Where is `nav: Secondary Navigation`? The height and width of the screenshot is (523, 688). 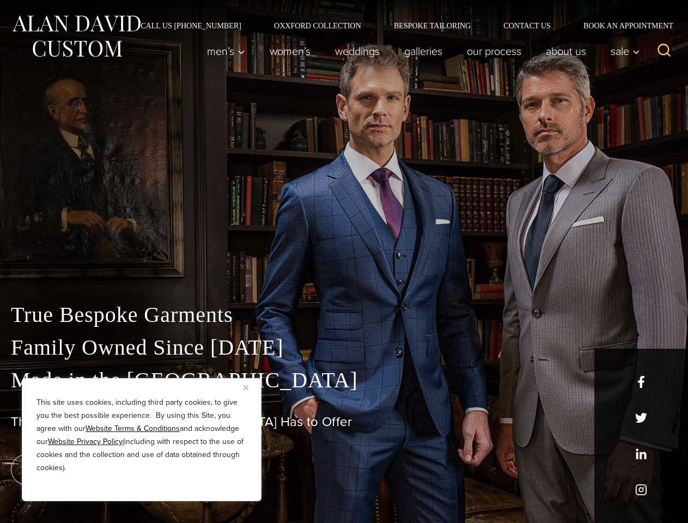
nav: Secondary Navigation is located at coordinates (401, 26).